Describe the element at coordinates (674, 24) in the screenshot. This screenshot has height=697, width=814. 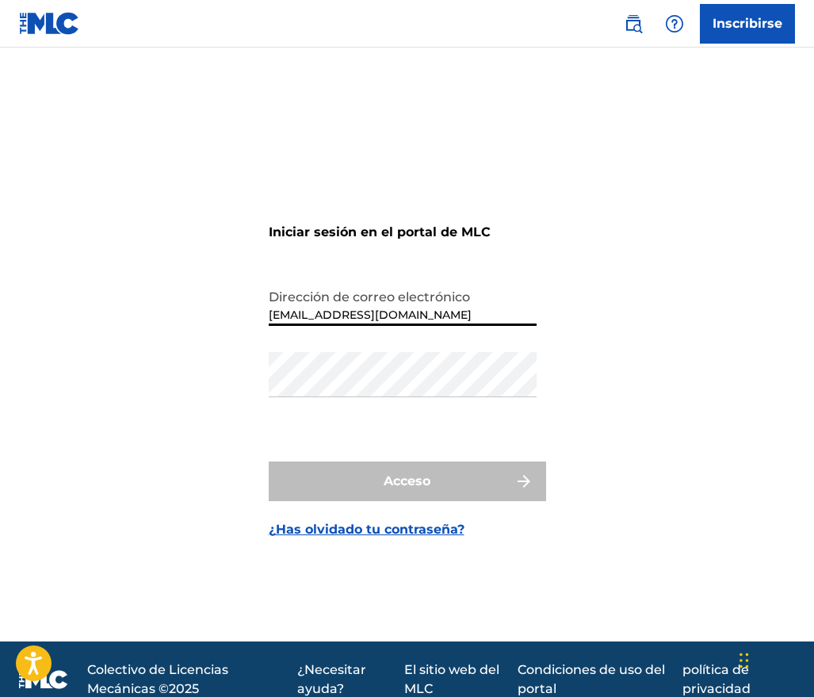
I see `div: Ayuda` at that location.